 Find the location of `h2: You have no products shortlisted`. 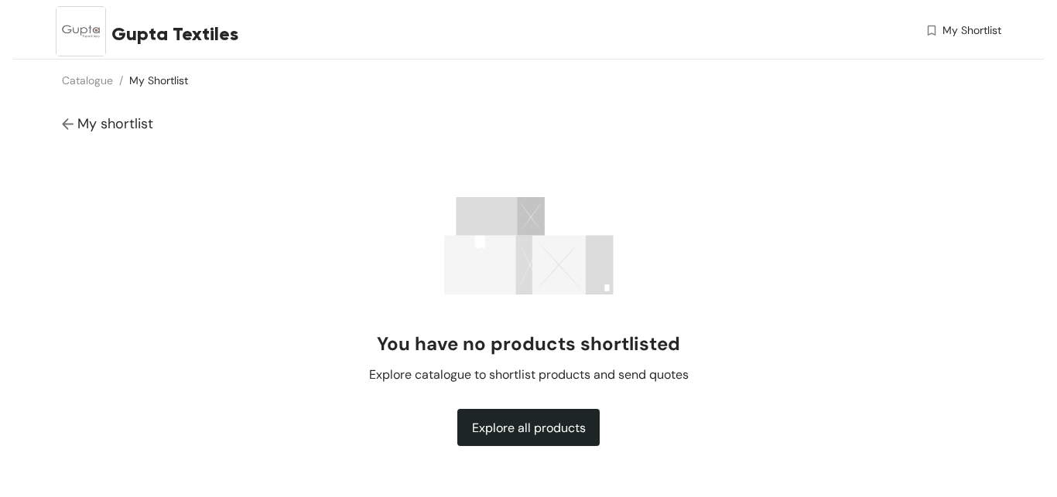

h2: You have no products shortlisted is located at coordinates (528, 344).